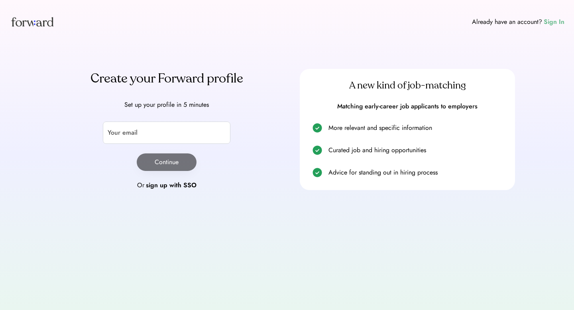  What do you see at coordinates (507, 22) in the screenshot?
I see `div: Already have an account?` at bounding box center [507, 22].